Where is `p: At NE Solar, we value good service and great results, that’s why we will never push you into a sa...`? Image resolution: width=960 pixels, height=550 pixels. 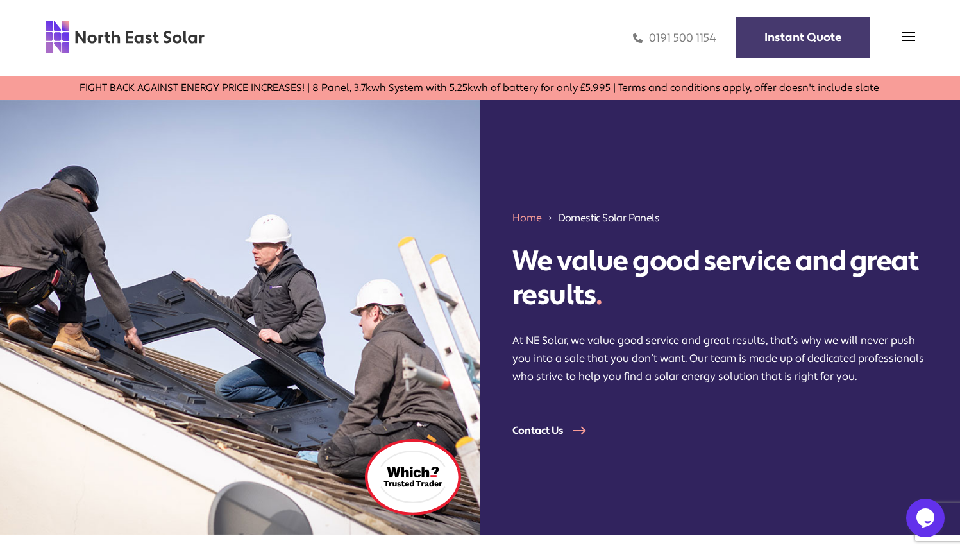
p: At NE Solar, we value good service and great results, that’s why we will never push you into a sa... is located at coordinates (720, 359).